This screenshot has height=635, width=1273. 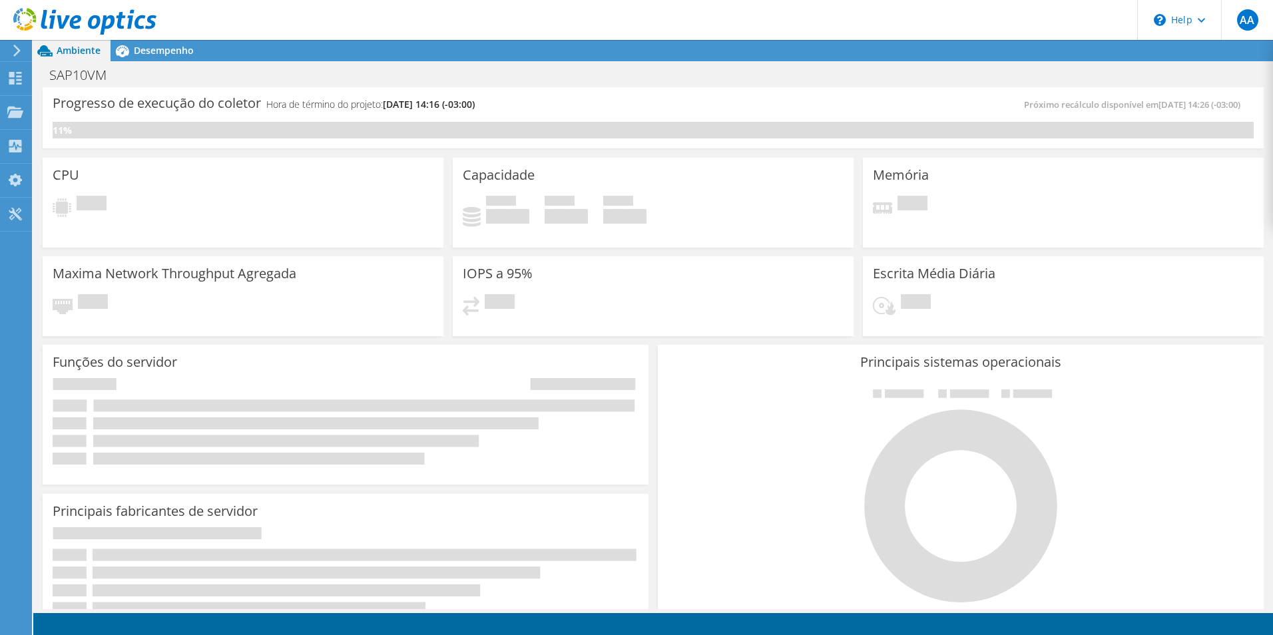 What do you see at coordinates (960, 362) in the screenshot?
I see `h3: Principais sistemas operacionais` at bounding box center [960, 362].